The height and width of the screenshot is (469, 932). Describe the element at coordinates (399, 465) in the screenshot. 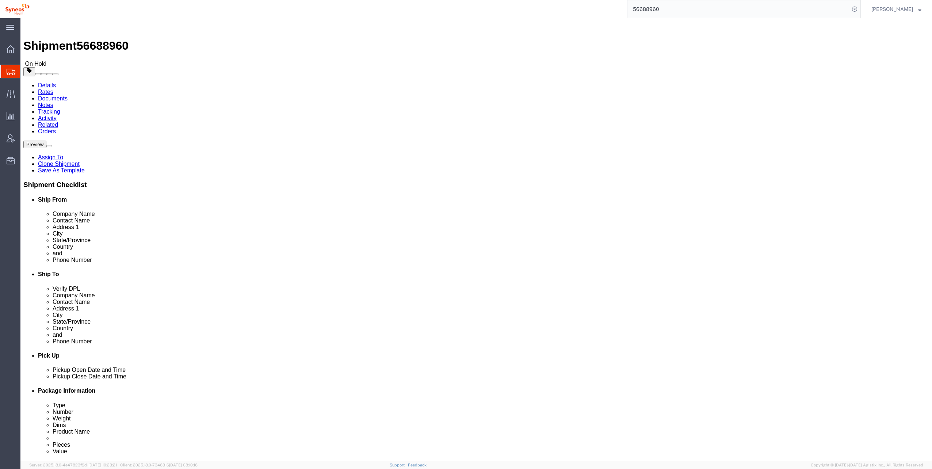

I see `a: Support` at that location.